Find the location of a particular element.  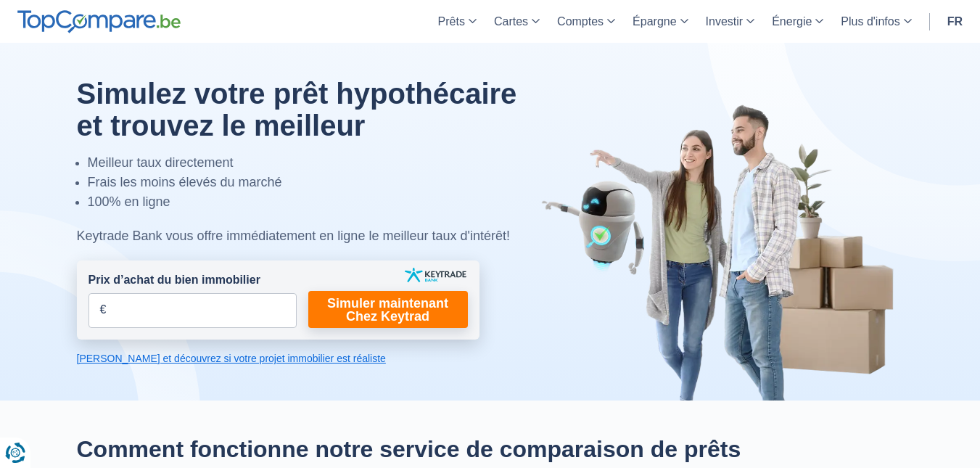

div: Keytrade Bank vous offre immédiatement en ligne le meilleur taux d'intérêt! is located at coordinates (313, 236).